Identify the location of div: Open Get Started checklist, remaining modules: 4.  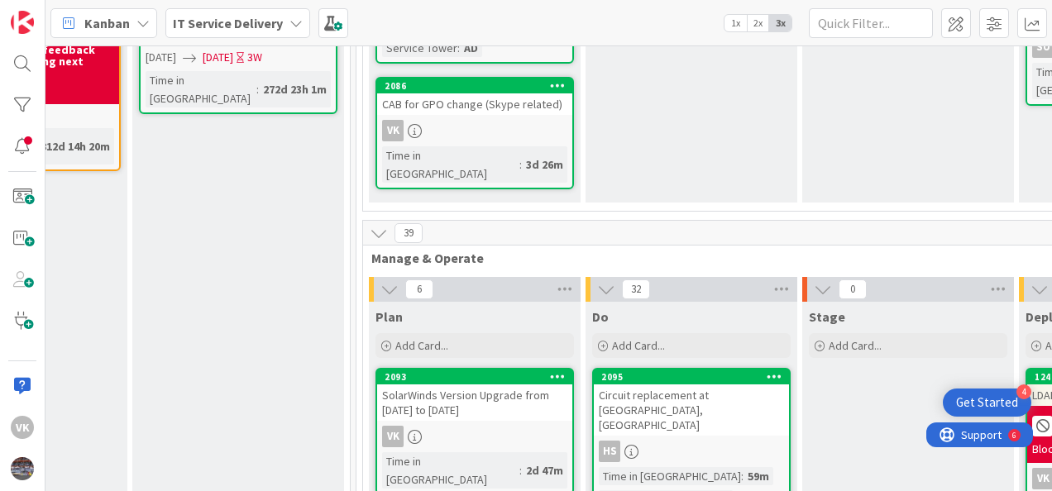
(986, 403).